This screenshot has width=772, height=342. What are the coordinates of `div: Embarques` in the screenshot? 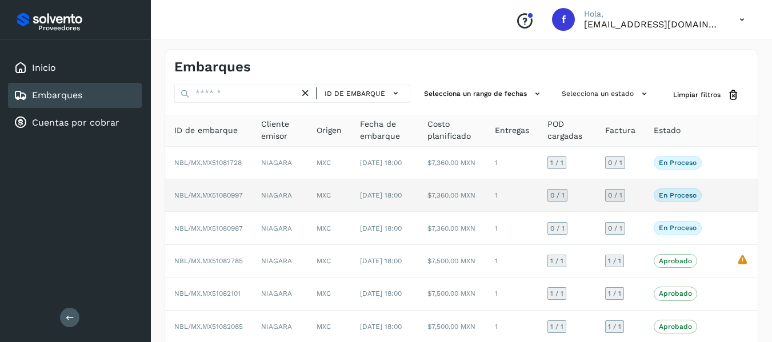 It's located at (75, 95).